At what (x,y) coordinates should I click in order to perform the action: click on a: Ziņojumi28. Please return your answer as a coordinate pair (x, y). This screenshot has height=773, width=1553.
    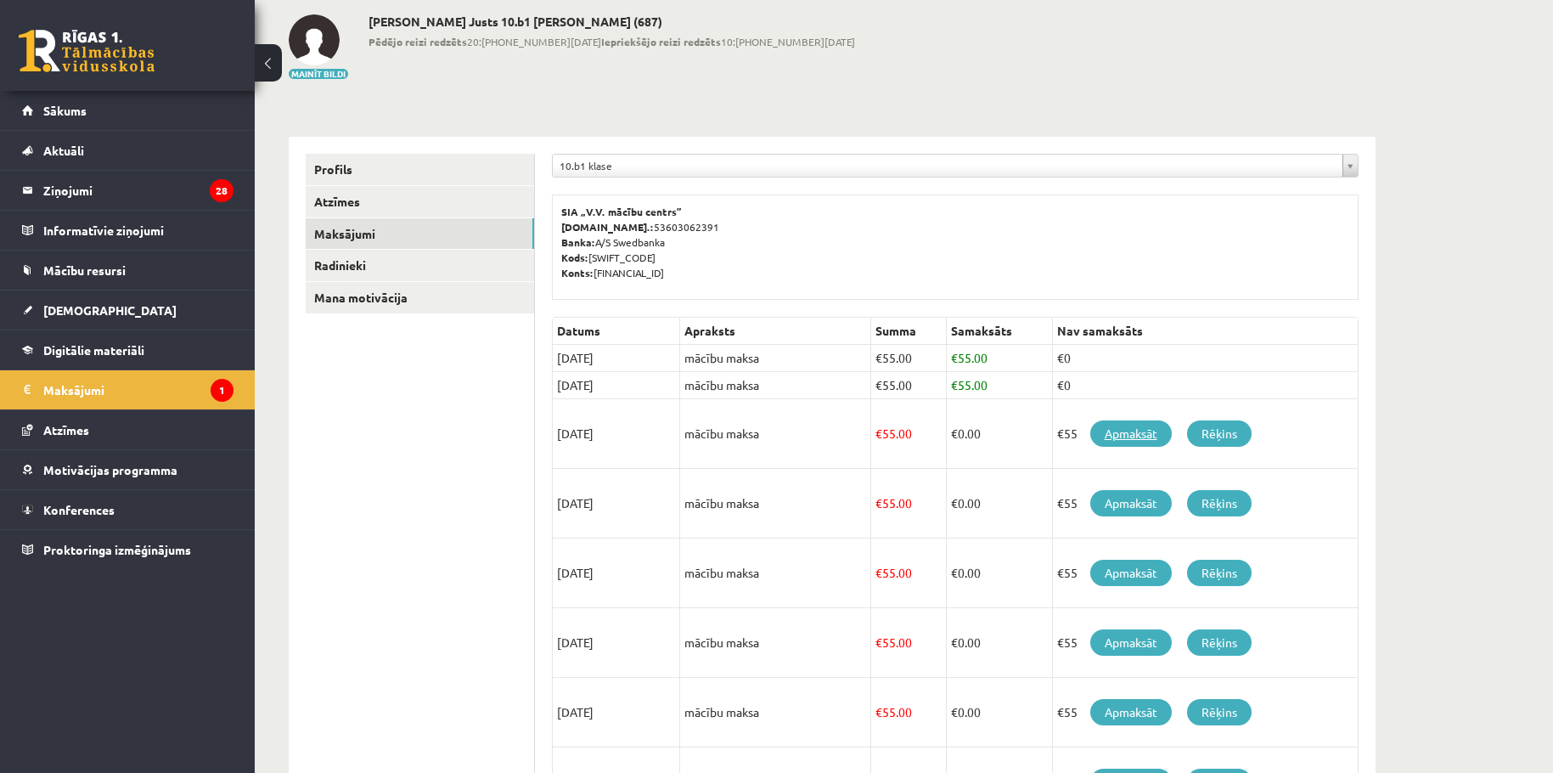
    Looking at the image, I should click on (127, 190).